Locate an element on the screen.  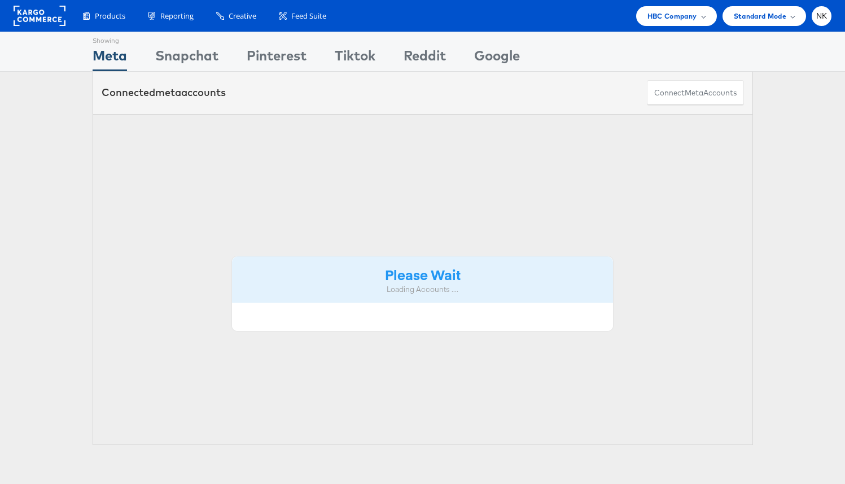
div: Google is located at coordinates (497, 58).